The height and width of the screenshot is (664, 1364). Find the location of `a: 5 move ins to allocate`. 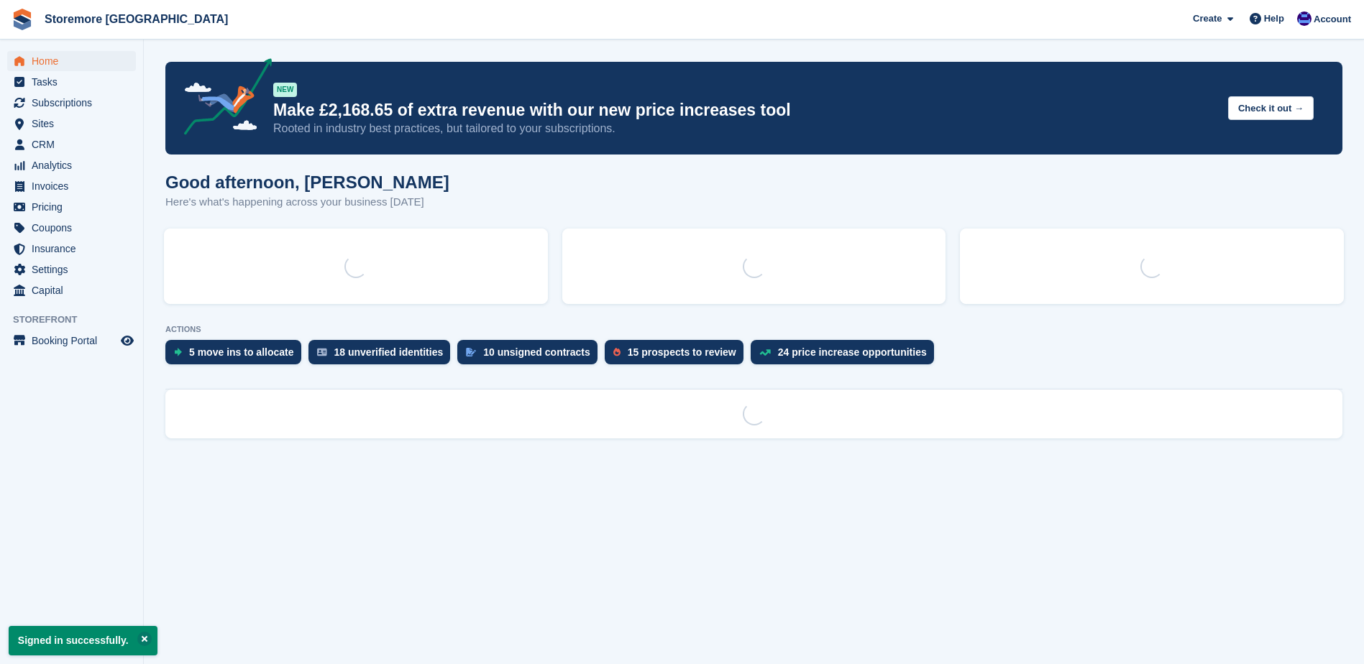

a: 5 move ins to allocate is located at coordinates (237, 356).